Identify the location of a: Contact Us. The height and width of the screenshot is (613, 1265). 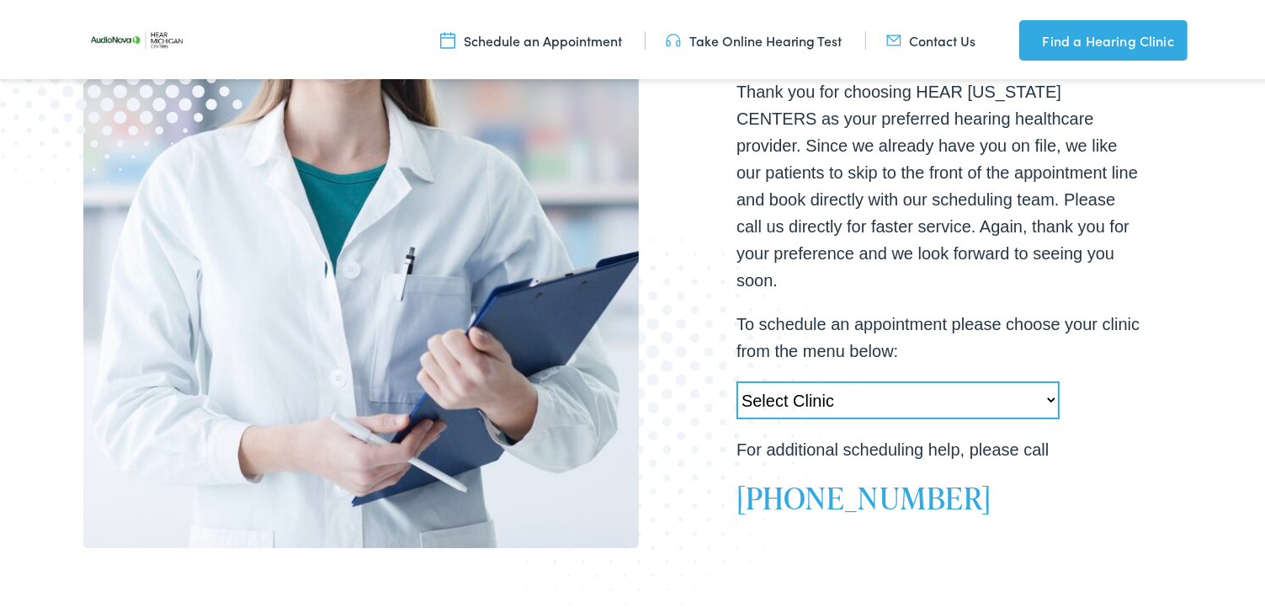
(931, 37).